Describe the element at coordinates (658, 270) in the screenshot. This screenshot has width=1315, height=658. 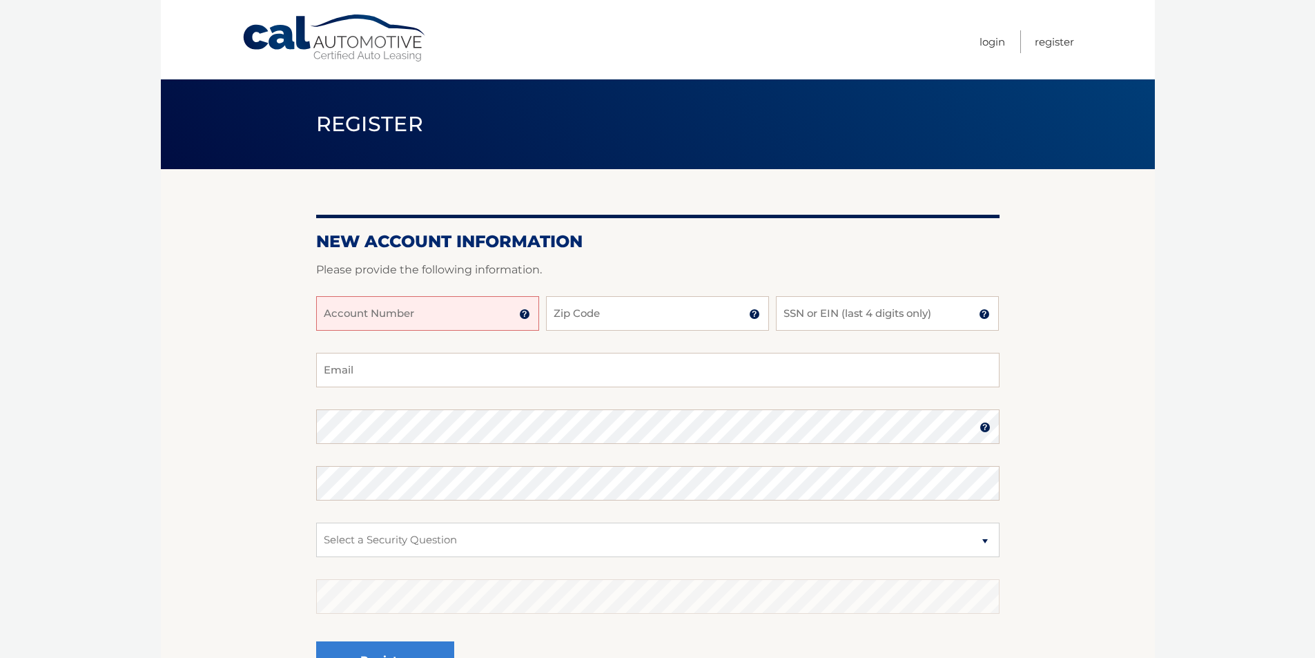
I see `p: Please provide the following information.` at that location.